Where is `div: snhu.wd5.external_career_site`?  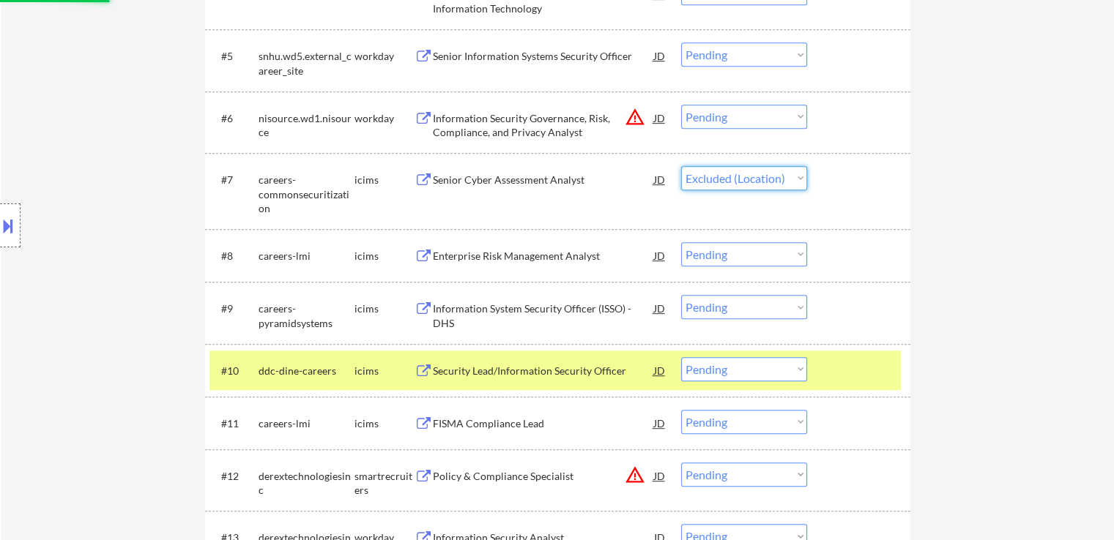 div: snhu.wd5.external_career_site is located at coordinates (306, 63).